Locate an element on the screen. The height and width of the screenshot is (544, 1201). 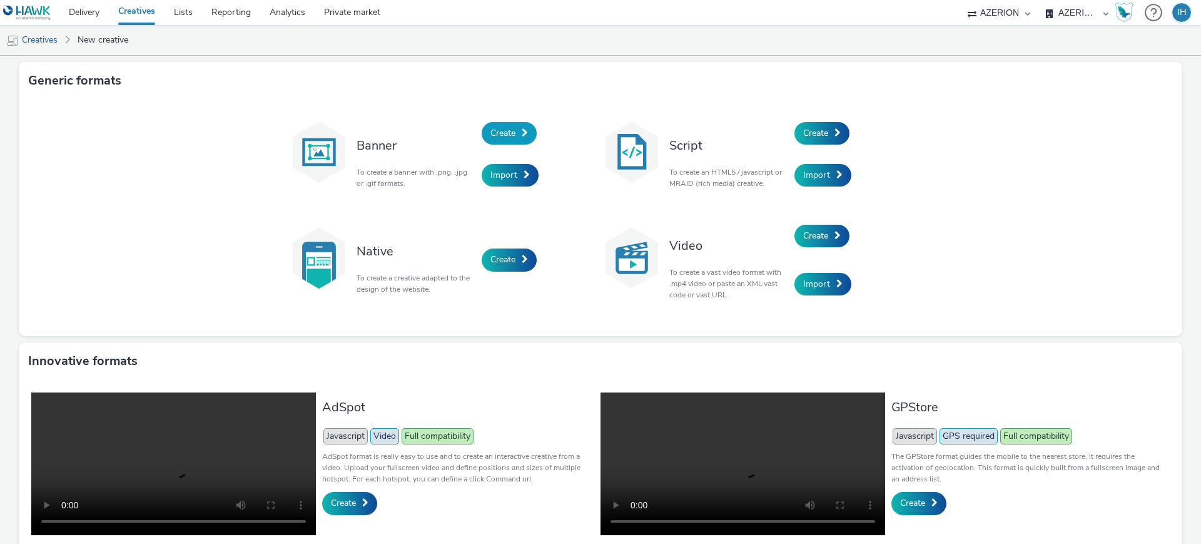
img: undefined Logo is located at coordinates (27, 13).